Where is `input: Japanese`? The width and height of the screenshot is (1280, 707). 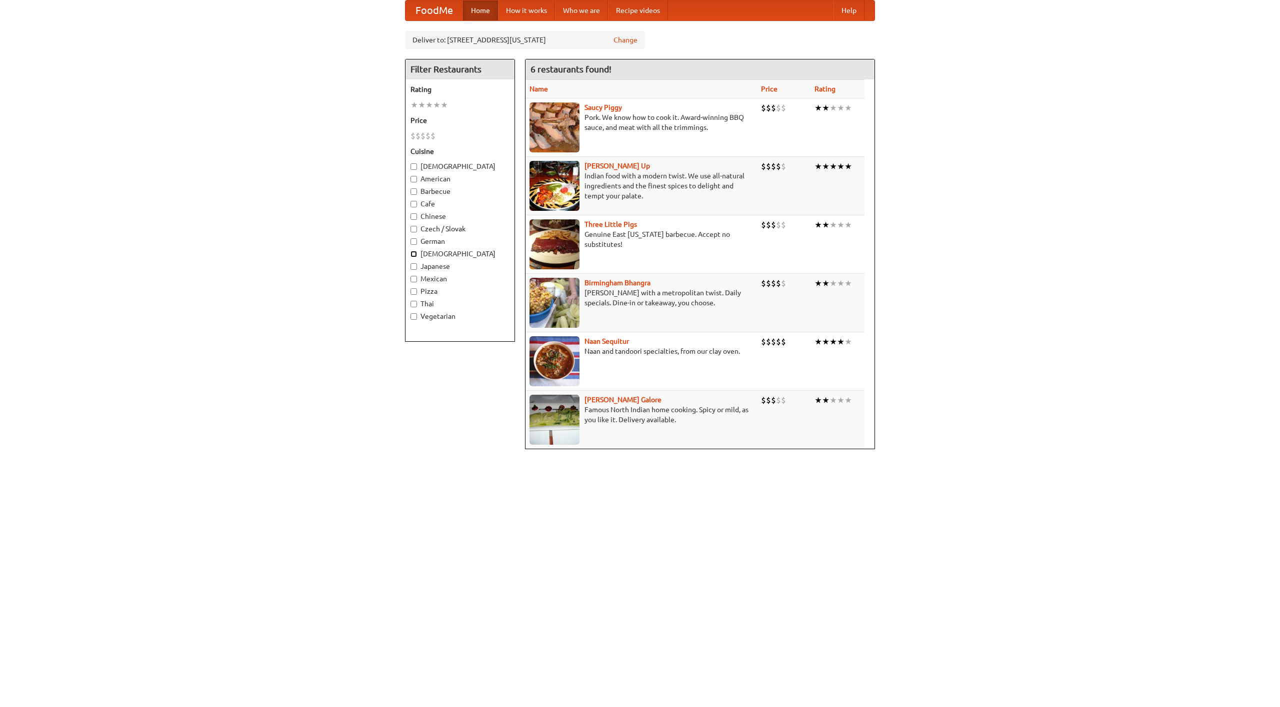 input: Japanese is located at coordinates (413, 266).